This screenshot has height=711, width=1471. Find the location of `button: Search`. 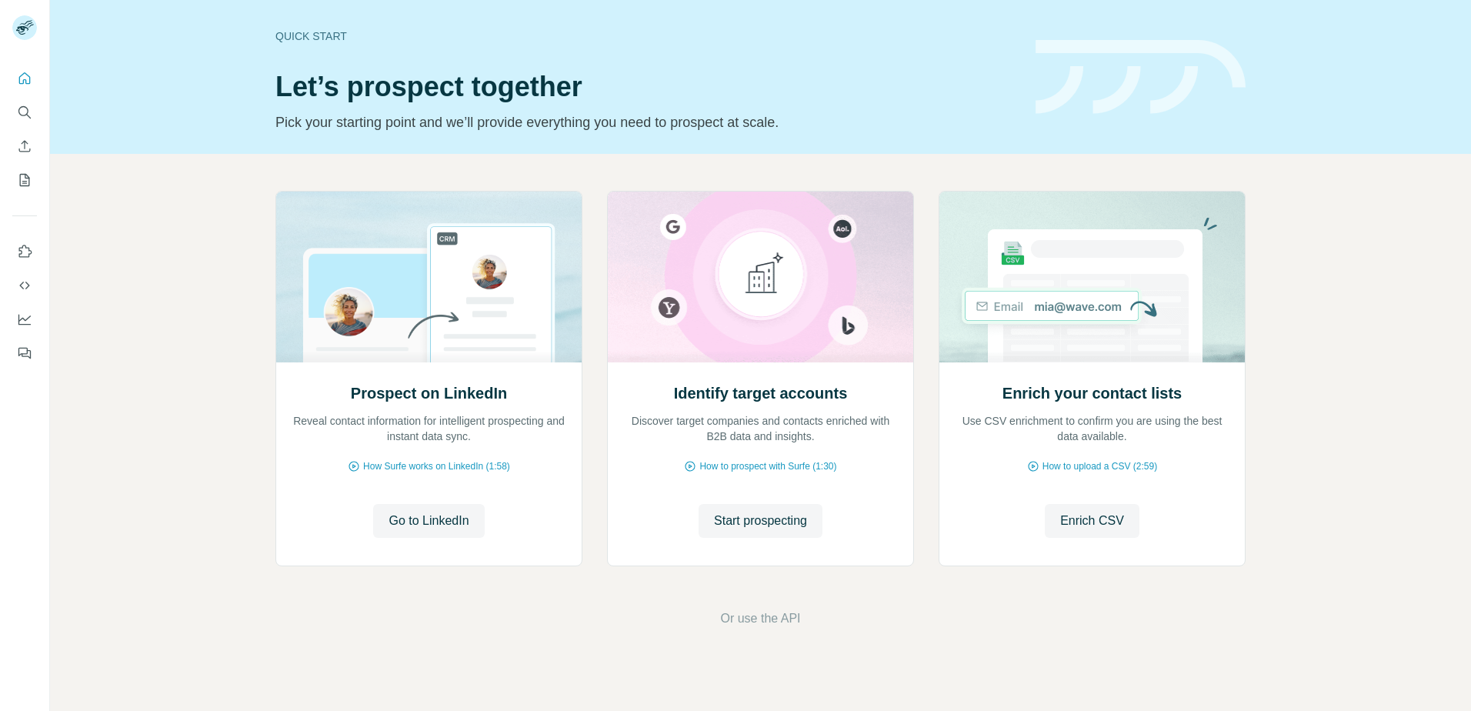

button: Search is located at coordinates (25, 112).